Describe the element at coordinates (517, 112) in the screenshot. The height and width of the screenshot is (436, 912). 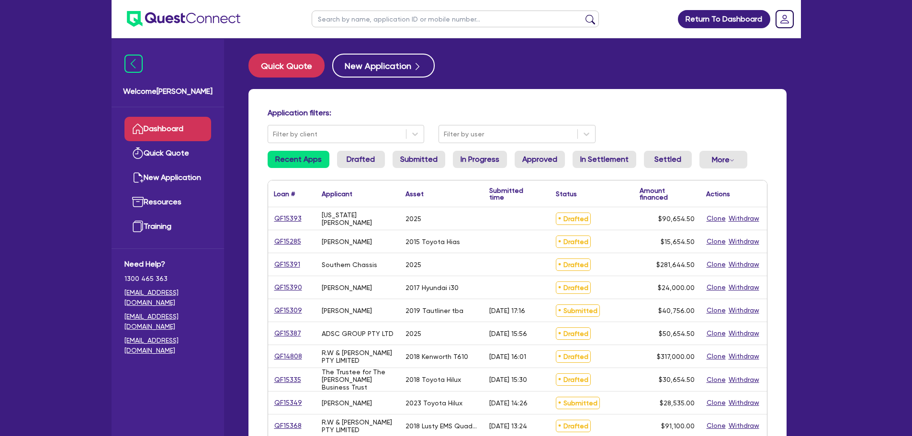
I see `h4: Application filters:` at that location.